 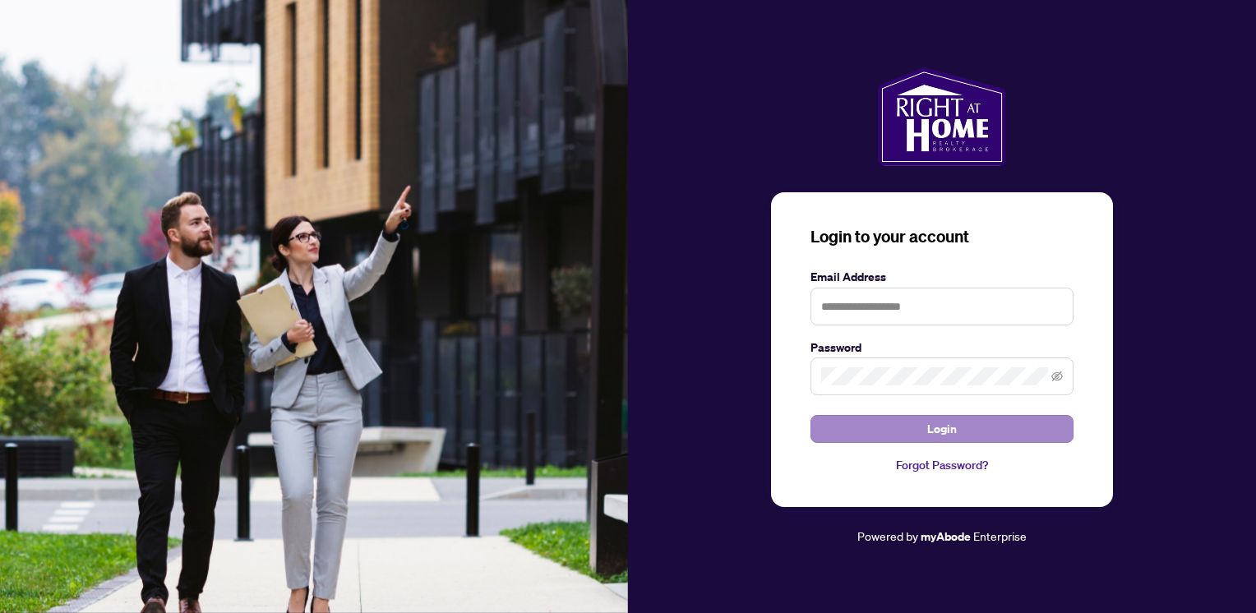 I want to click on a: Forgot Password?, so click(x=942, y=465).